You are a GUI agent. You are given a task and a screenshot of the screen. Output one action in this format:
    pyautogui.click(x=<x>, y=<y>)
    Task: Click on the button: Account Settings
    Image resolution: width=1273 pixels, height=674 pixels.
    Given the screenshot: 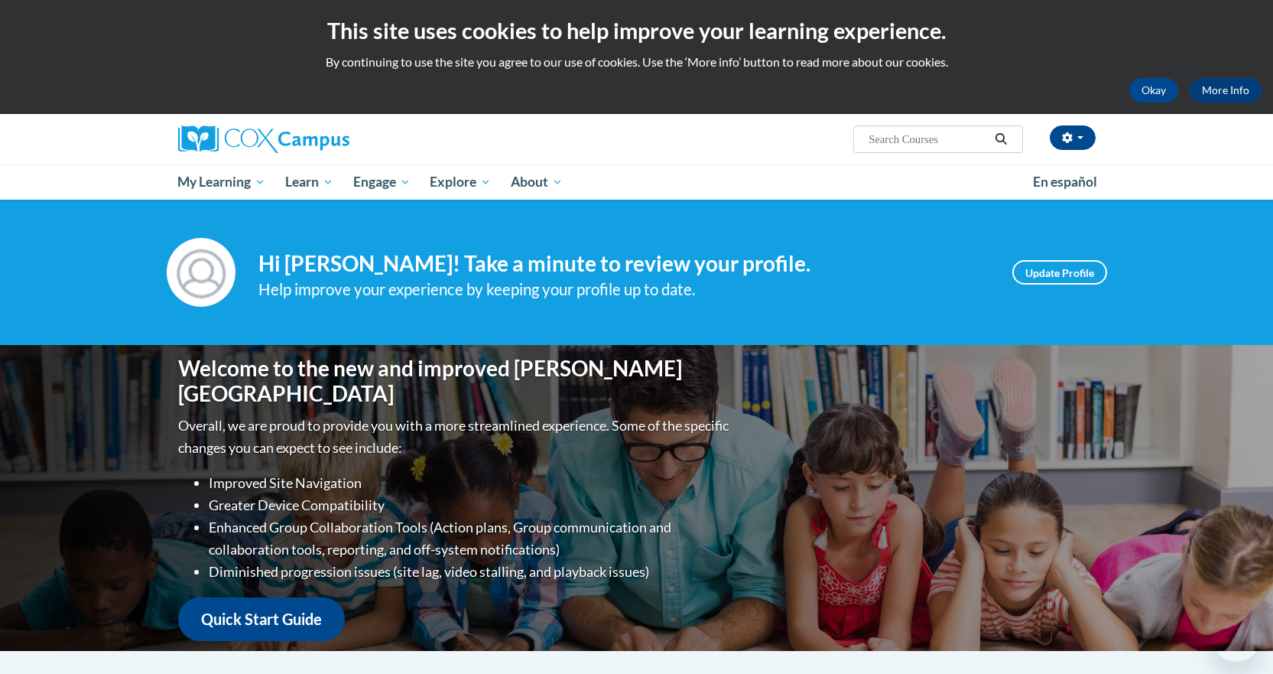 What is the action you would take?
    pyautogui.click(x=1073, y=138)
    